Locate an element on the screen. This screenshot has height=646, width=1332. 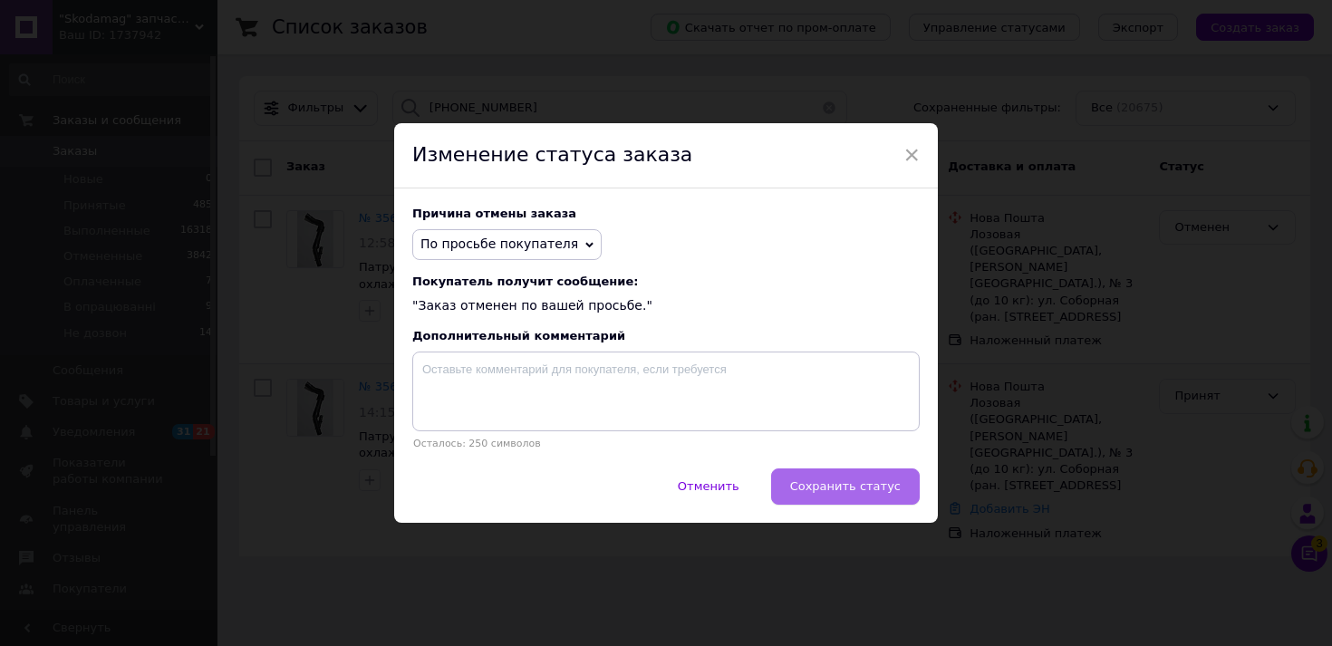
div: Изменение статуса заказа is located at coordinates (666, 156).